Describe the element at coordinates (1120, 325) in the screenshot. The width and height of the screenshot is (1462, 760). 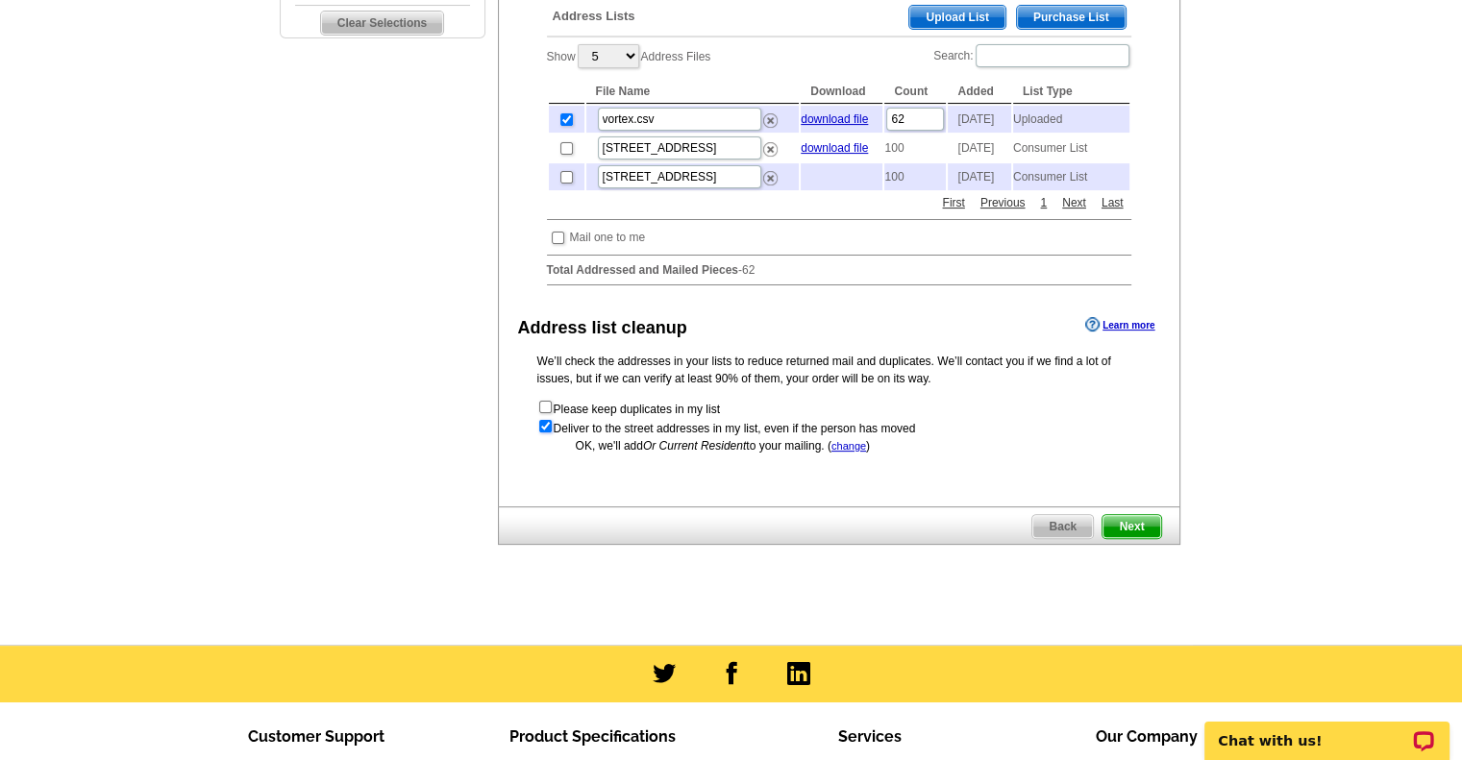
I see `a: Learn more` at that location.